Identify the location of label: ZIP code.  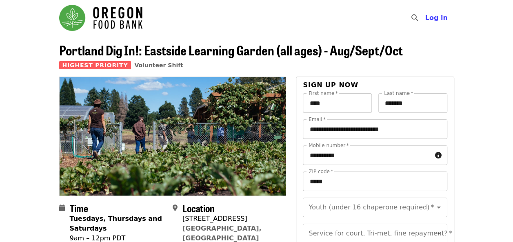
(321, 172).